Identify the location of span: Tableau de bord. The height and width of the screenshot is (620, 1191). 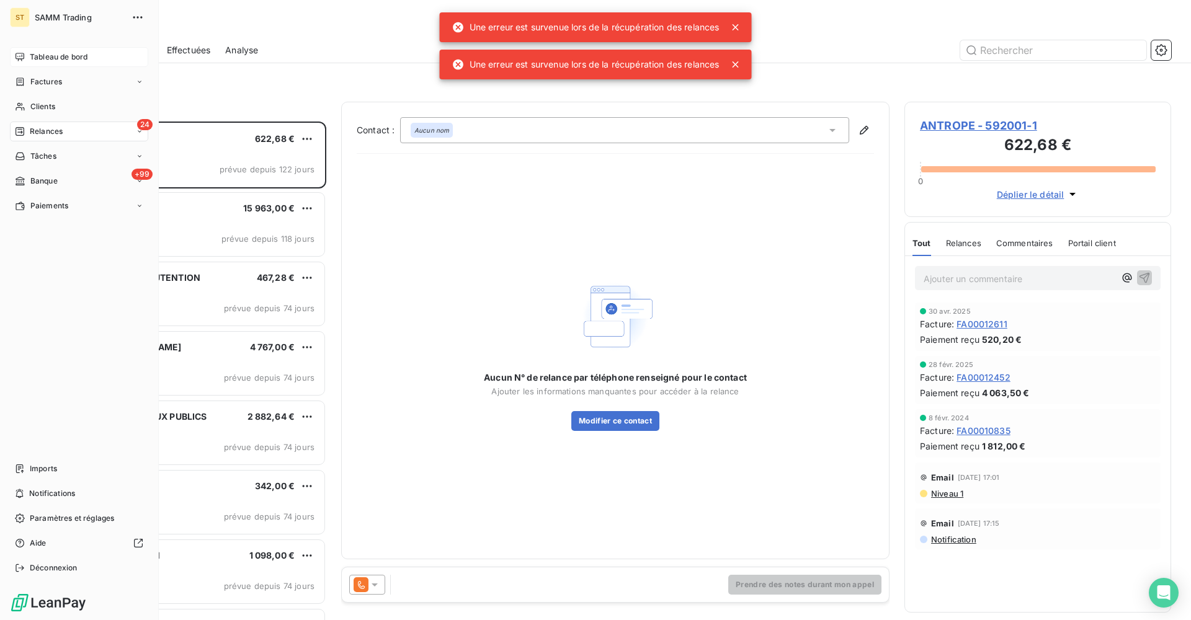
(58, 57).